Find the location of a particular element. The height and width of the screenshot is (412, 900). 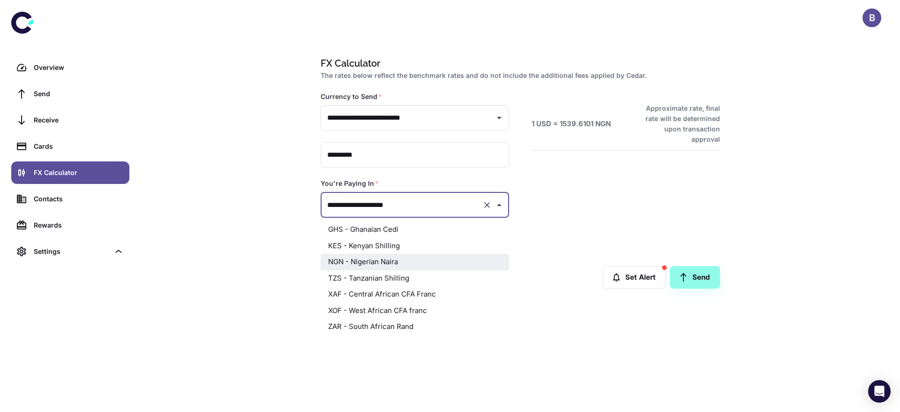

button: Clear is located at coordinates (487, 205).